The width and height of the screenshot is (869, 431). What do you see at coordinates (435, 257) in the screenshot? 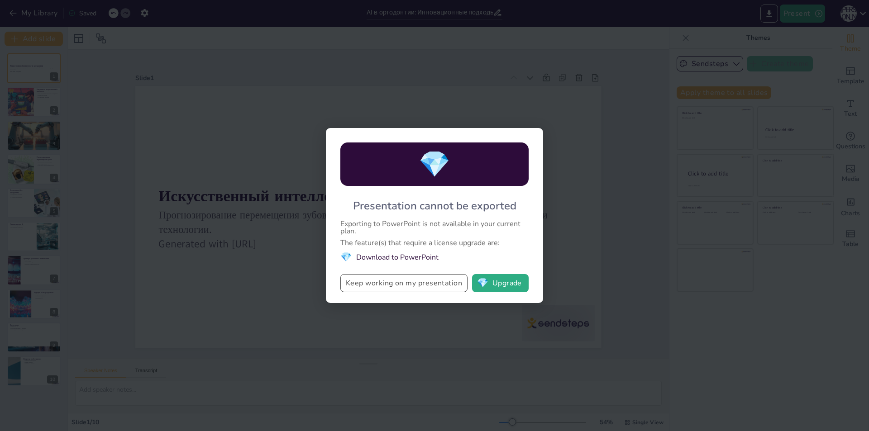
I see `li: Download to PowerPoint` at bounding box center [435, 257].